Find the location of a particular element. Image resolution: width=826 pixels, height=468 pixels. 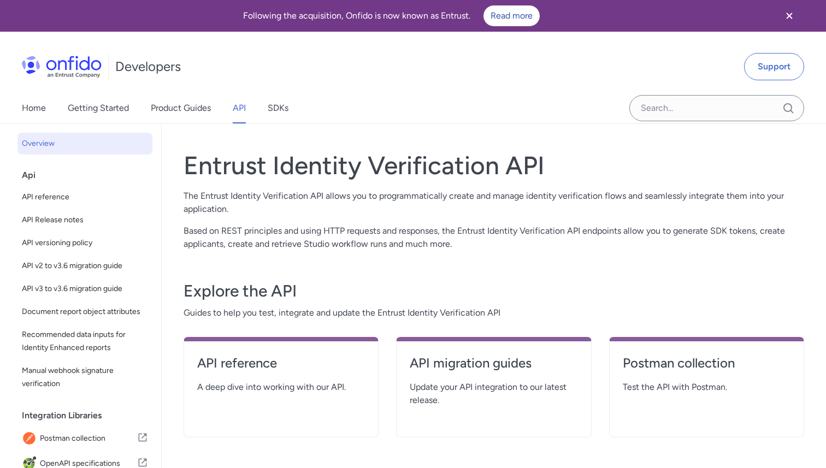

a: Product Guides is located at coordinates (181, 108).